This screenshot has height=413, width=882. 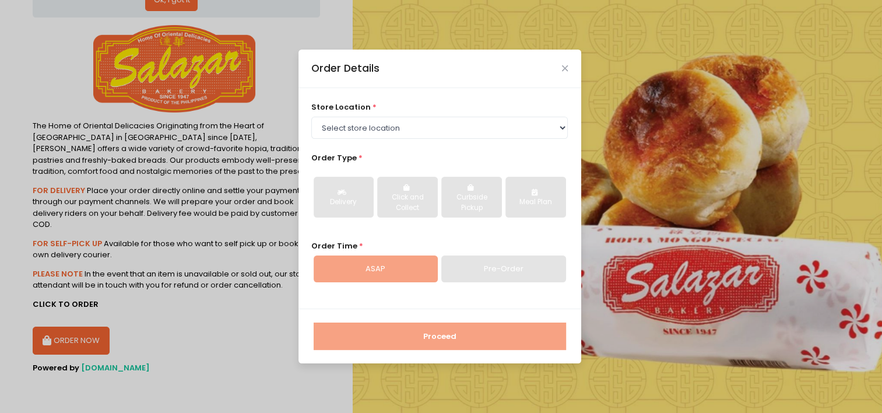 What do you see at coordinates (345, 68) in the screenshot?
I see `div: Order Details` at bounding box center [345, 68].